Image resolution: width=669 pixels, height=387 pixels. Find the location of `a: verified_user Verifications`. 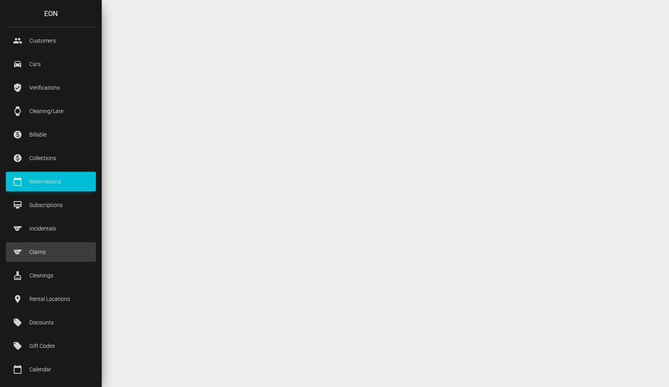

a: verified_user Verifications is located at coordinates (51, 88).